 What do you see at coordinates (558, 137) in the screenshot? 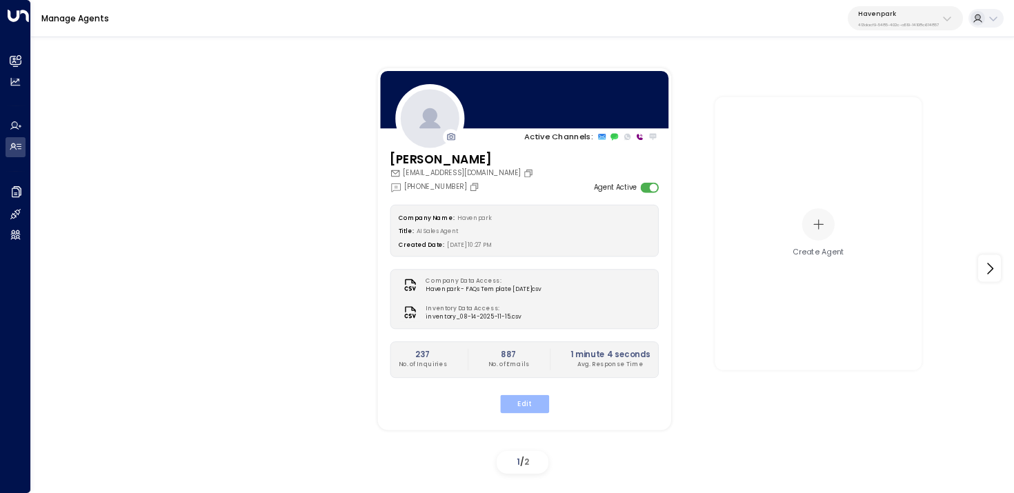
I see `p: Active Channels:` at bounding box center [558, 137].